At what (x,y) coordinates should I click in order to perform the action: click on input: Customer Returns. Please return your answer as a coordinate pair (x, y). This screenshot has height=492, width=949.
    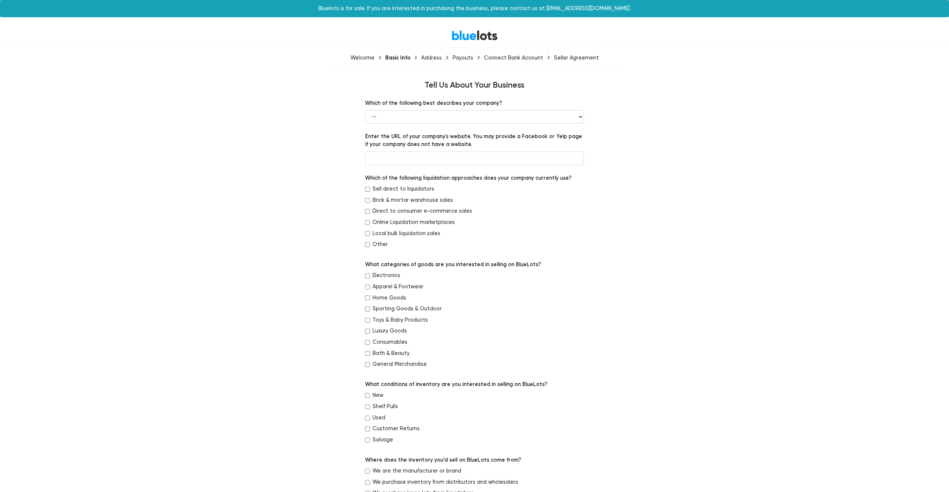
    Looking at the image, I should click on (367, 428).